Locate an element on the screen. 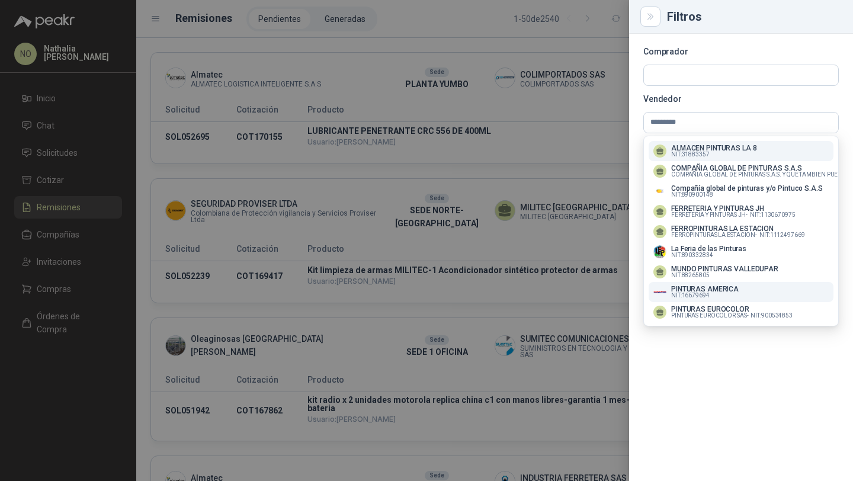 The width and height of the screenshot is (853, 481). p: PINTURAS EUROCOLOR is located at coordinates (732, 309).